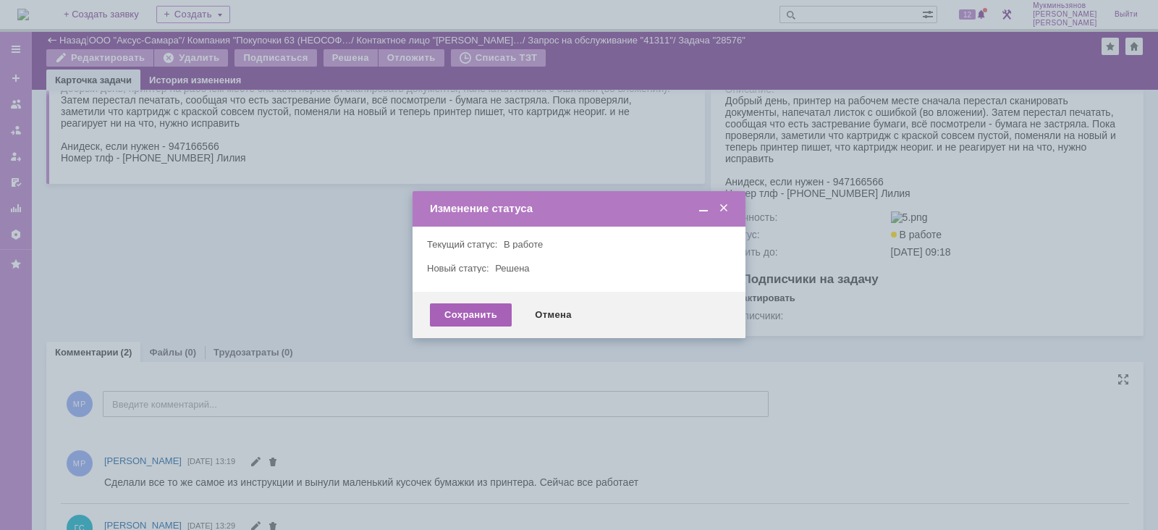 This screenshot has height=530, width=1158. What do you see at coordinates (703, 208) in the screenshot?
I see `span: Свернуть (Ctrl + M)` at bounding box center [703, 208].